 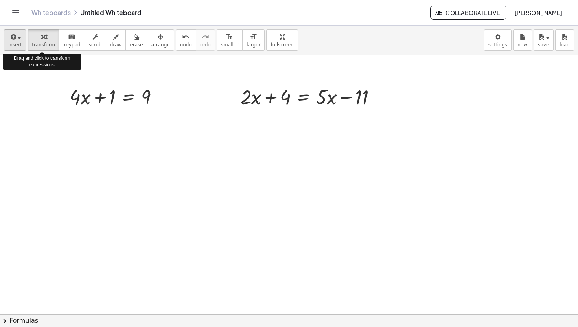 What do you see at coordinates (136, 45) in the screenshot?
I see `span: erase` at bounding box center [136, 45].